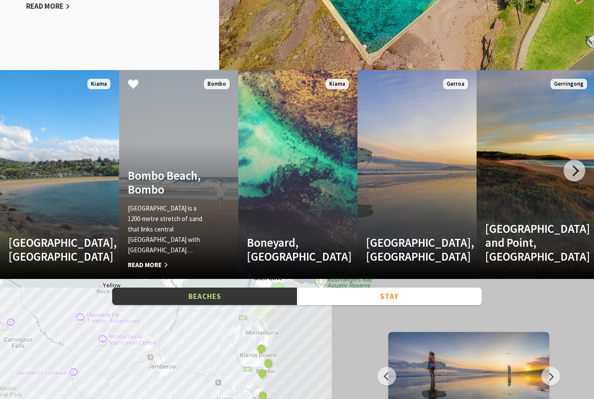 The image size is (594, 399). I want to click on button: See detail about Jones Beach, Kiama Downs, so click(262, 348).